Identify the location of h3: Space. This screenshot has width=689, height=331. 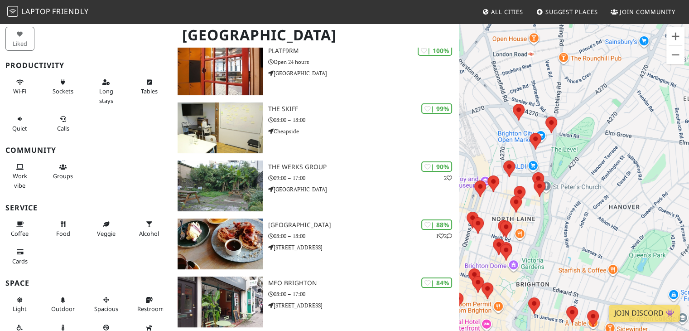
(86, 283).